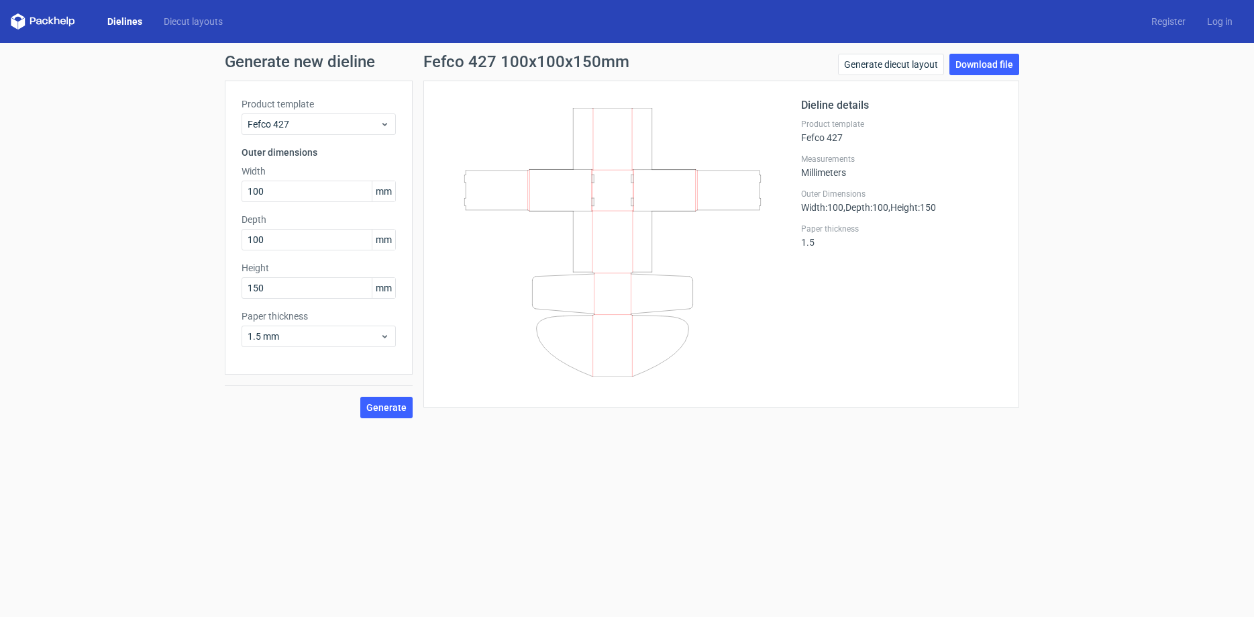 This screenshot has height=617, width=1254. I want to click on span: Fefco 427, so click(313, 124).